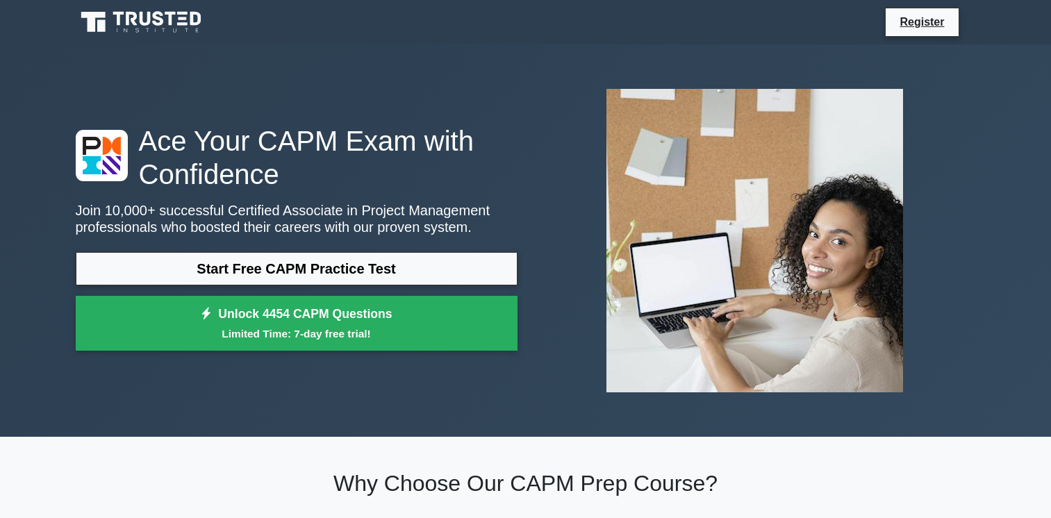  What do you see at coordinates (297, 158) in the screenshot?
I see `h1: Ace Your CAPM Exam with Confidence` at bounding box center [297, 158].